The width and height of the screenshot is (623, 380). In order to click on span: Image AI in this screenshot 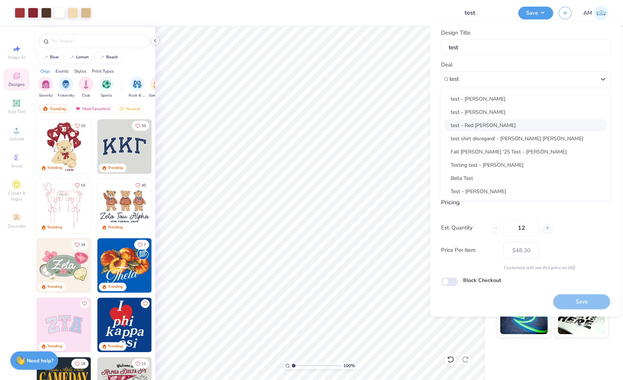, I will do `click(17, 57)`.